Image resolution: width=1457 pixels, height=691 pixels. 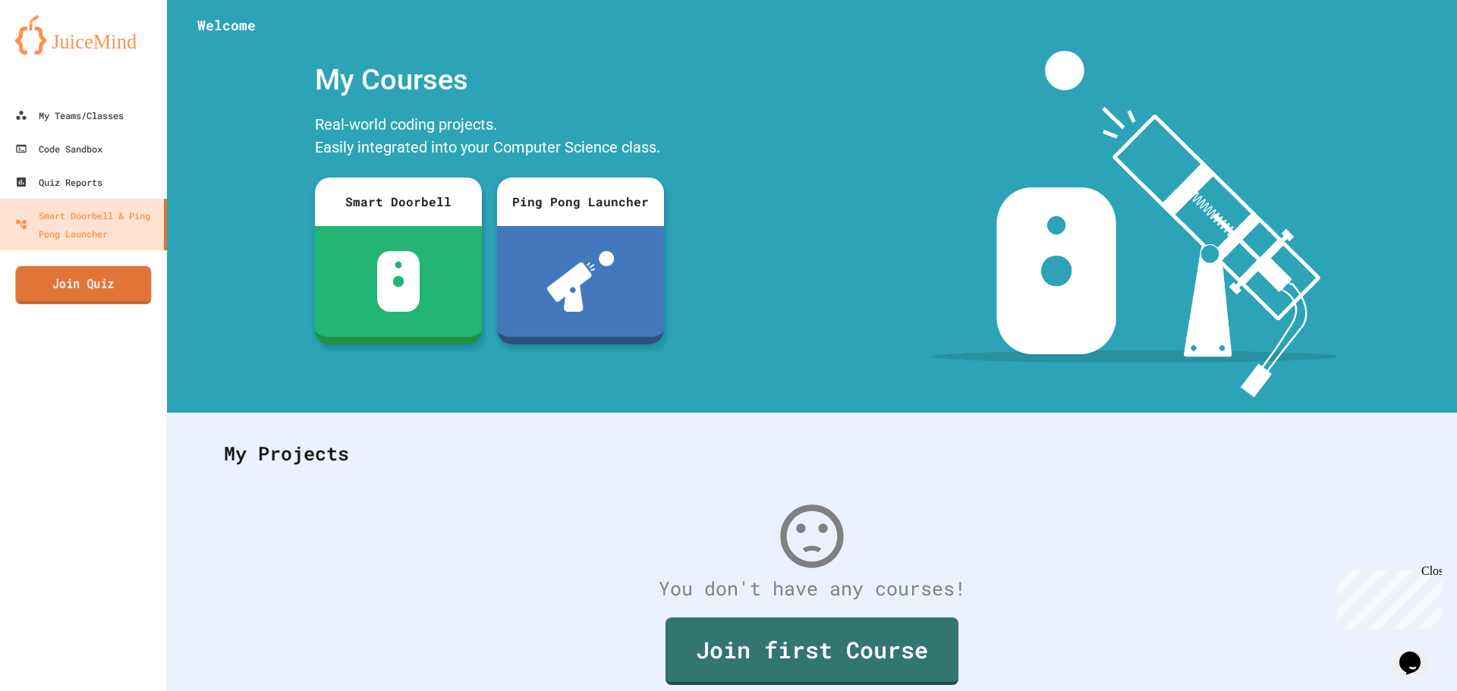 I want to click on div: You don't have any courses!, so click(x=812, y=589).